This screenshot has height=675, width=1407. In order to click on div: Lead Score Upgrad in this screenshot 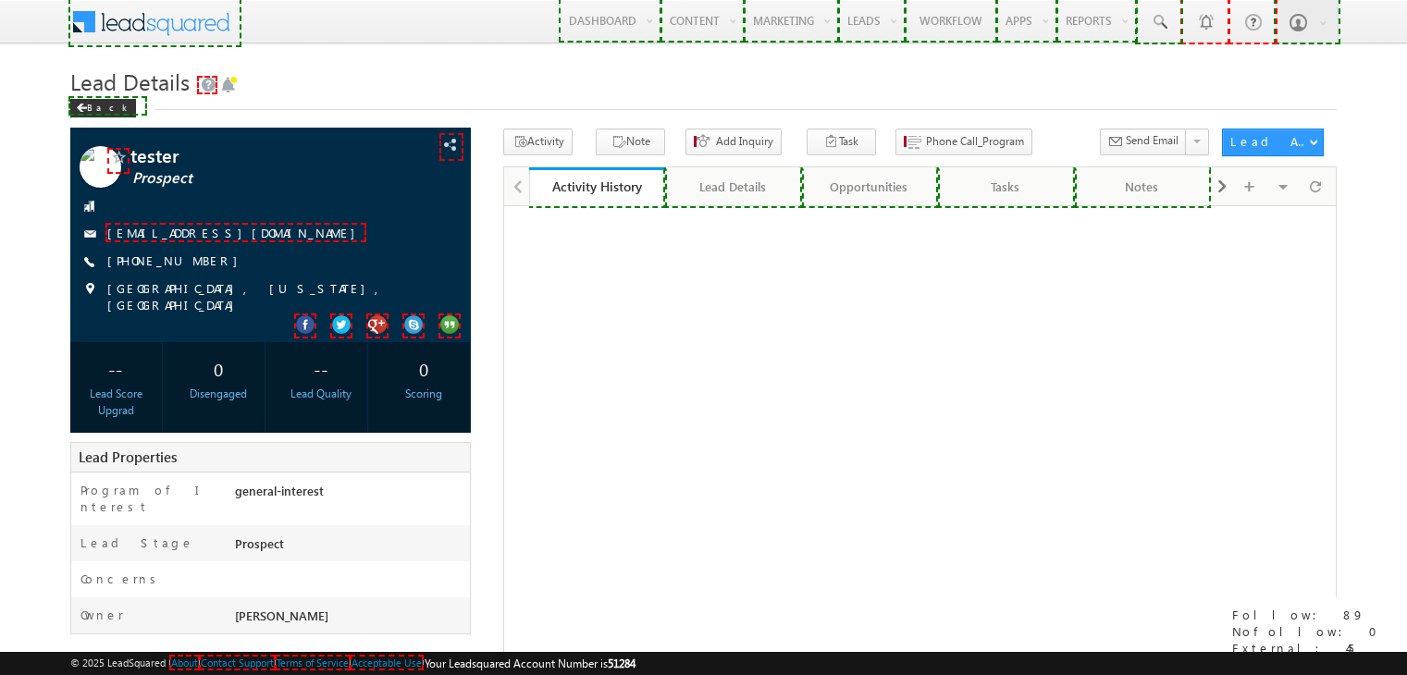, I will do `click(116, 402)`.